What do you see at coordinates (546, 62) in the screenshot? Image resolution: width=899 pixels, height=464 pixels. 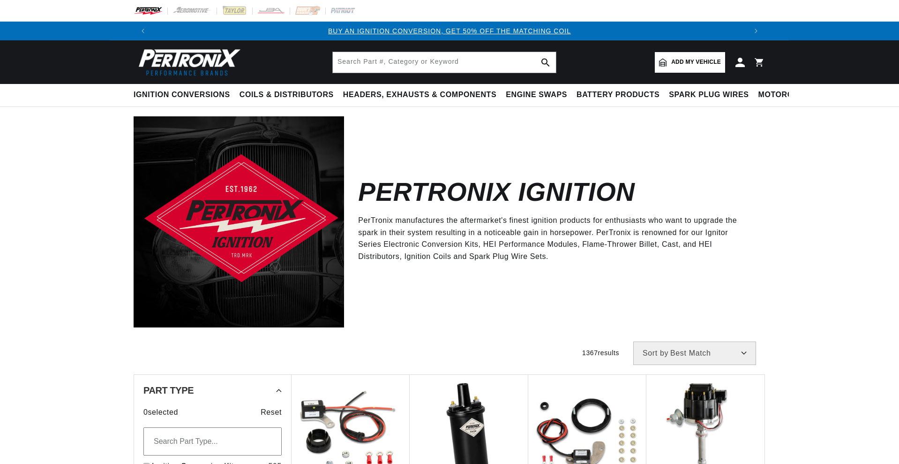 I see `button: search button` at bounding box center [546, 62].